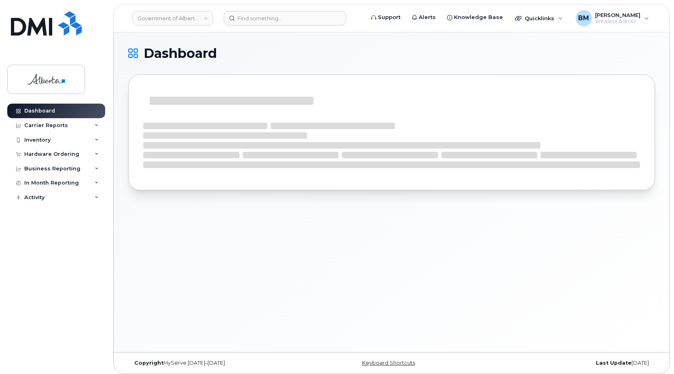 The width and height of the screenshot is (674, 374). Describe the element at coordinates (149, 362) in the screenshot. I see `strong: Copyright` at that location.